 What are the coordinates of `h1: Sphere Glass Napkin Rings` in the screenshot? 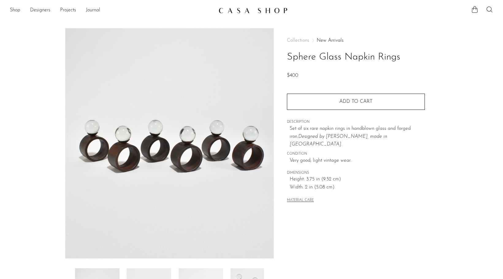 It's located at (356, 57).